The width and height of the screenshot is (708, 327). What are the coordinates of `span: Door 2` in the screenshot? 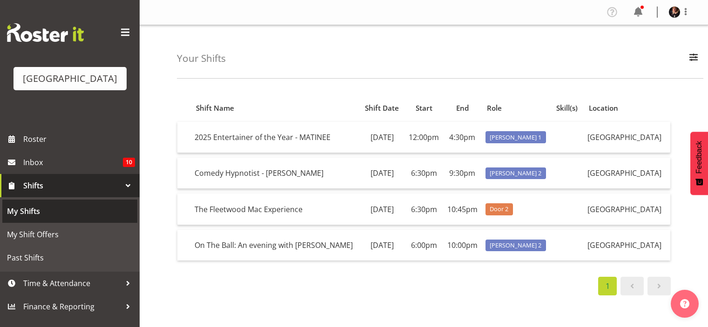 It's located at (499, 209).